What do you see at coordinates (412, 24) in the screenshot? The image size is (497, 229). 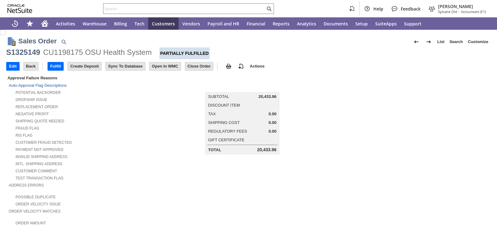 I see `a: Support` at bounding box center [412, 24].